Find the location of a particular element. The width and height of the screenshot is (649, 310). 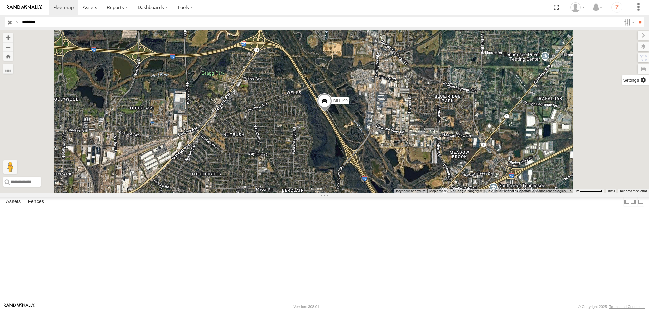

a: Terms and Conditions is located at coordinates (627, 307).